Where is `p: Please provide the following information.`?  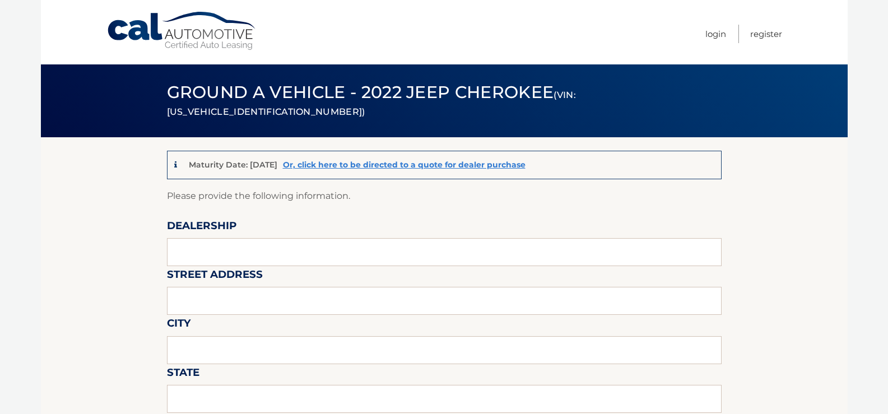
p: Please provide the following information. is located at coordinates (444, 196).